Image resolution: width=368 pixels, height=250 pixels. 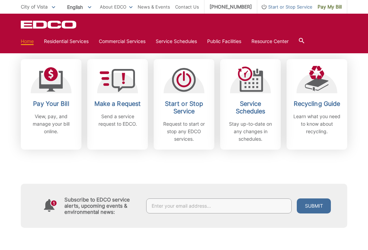 I want to click on h4: Subscribe to EDCO service alerts, upcoming events & environmental news:, so click(x=102, y=206).